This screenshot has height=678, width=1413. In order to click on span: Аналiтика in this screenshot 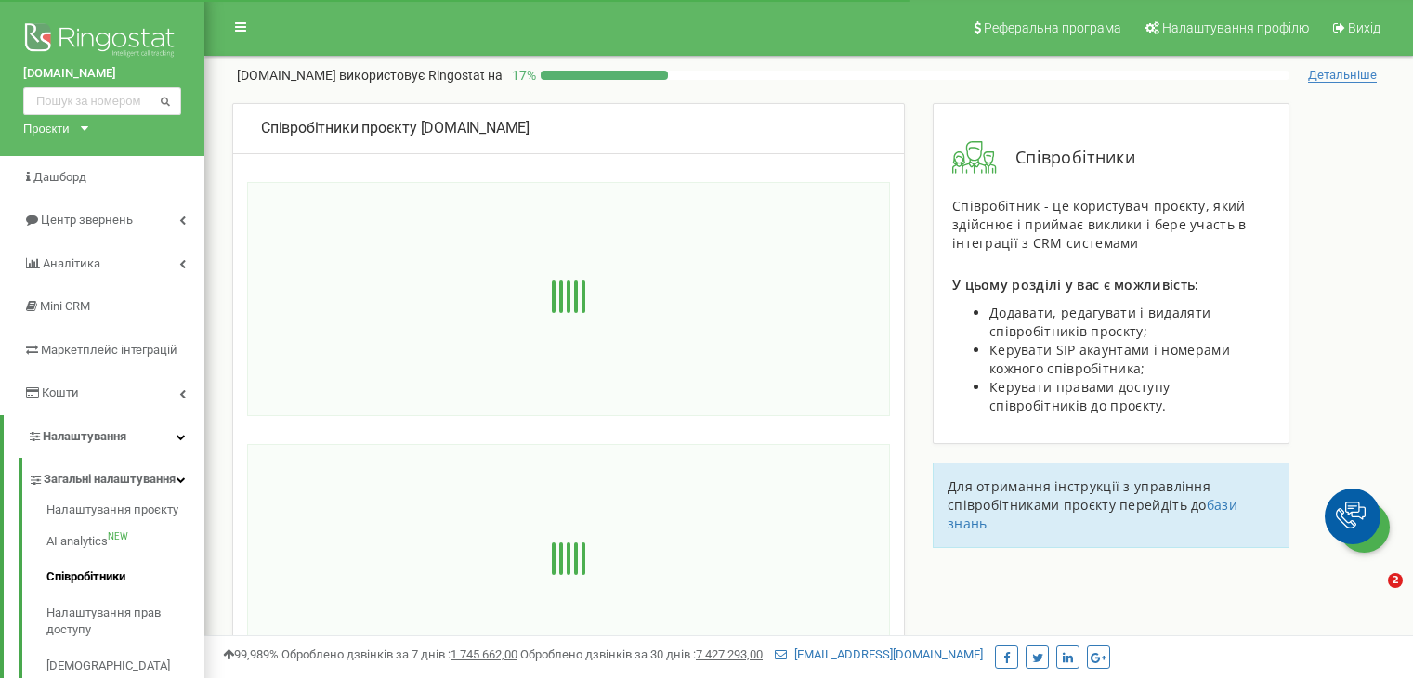, I will do `click(72, 263)`.